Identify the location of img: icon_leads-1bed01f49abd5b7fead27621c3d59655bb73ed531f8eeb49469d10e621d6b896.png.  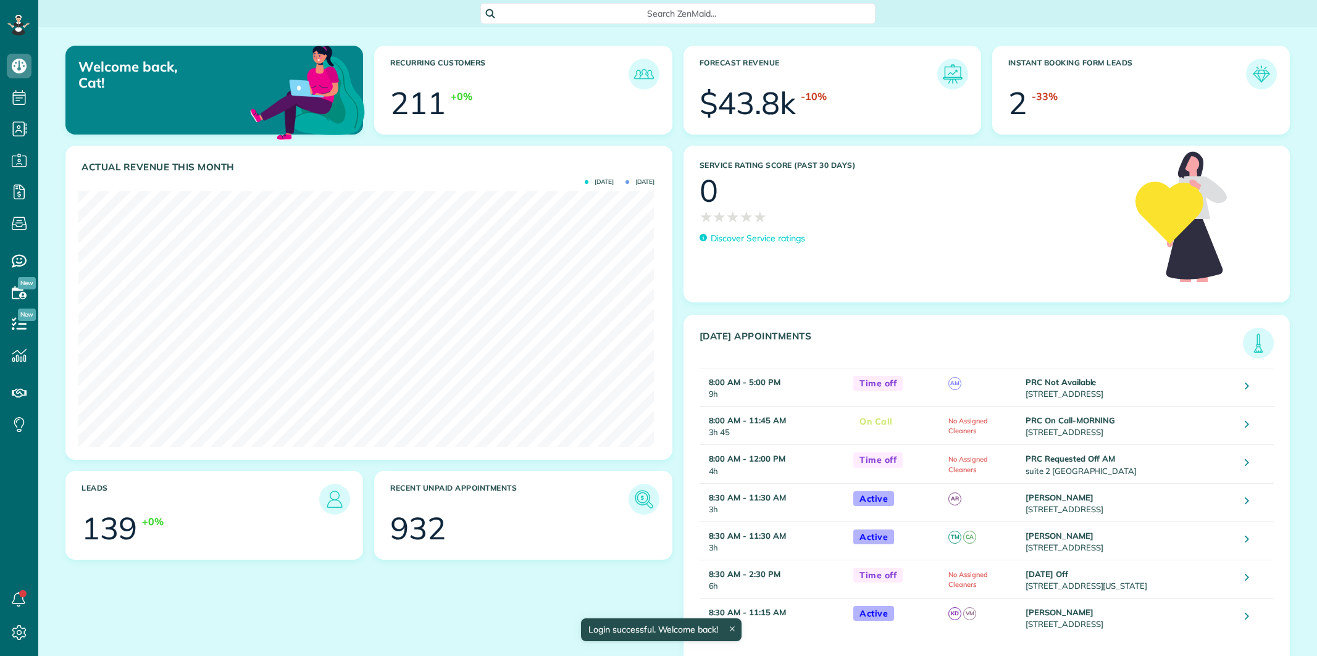
(335, 500).